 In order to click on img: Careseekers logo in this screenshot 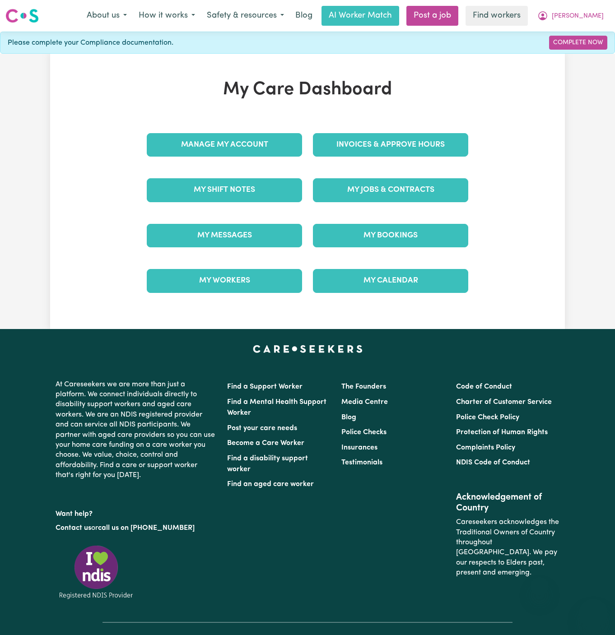, I will do `click(22, 16)`.